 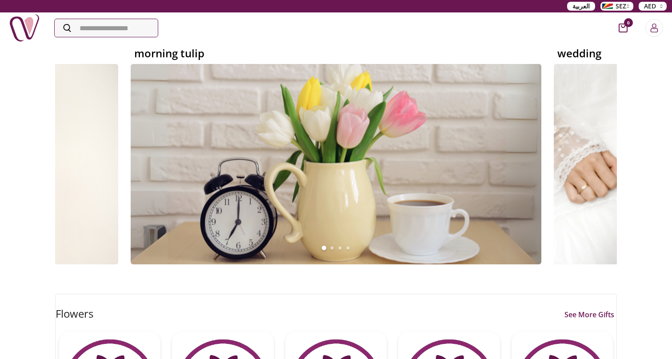 I want to click on img: morning tulip, so click(x=336, y=164).